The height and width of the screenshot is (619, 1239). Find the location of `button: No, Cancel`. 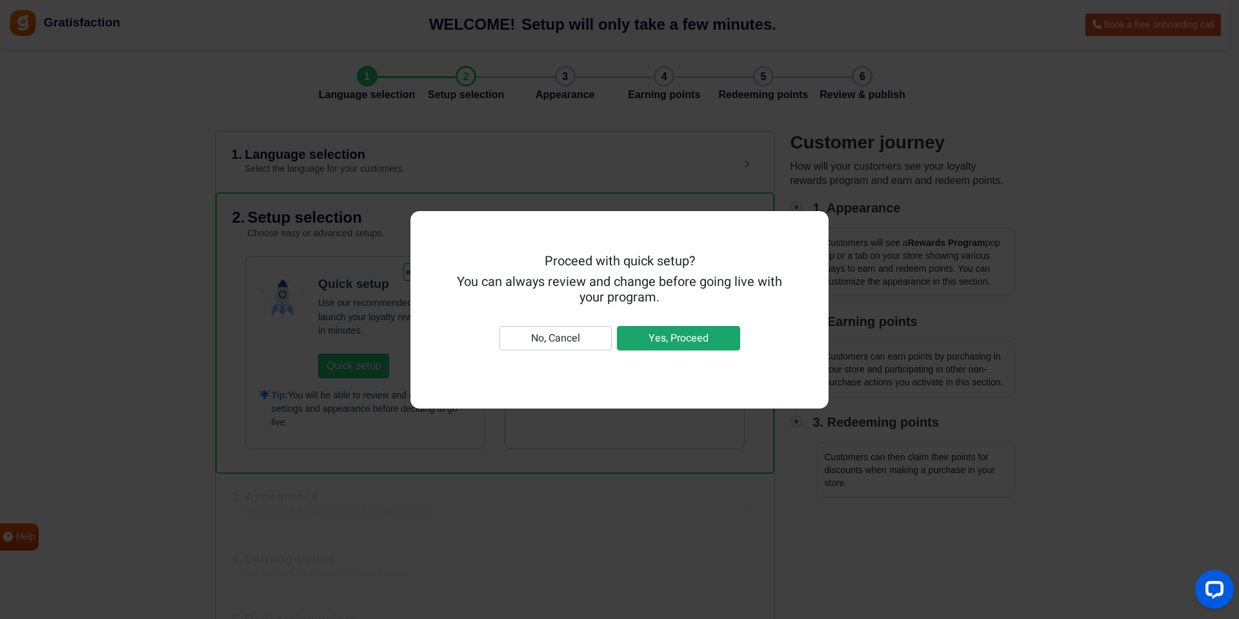

button: No, Cancel is located at coordinates (556, 338).